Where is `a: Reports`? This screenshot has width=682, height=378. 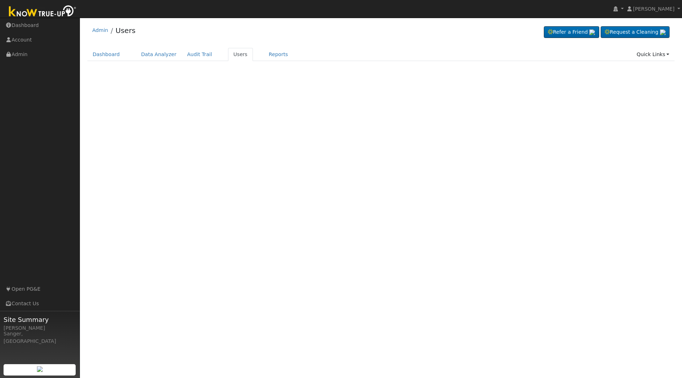 a: Reports is located at coordinates (278, 54).